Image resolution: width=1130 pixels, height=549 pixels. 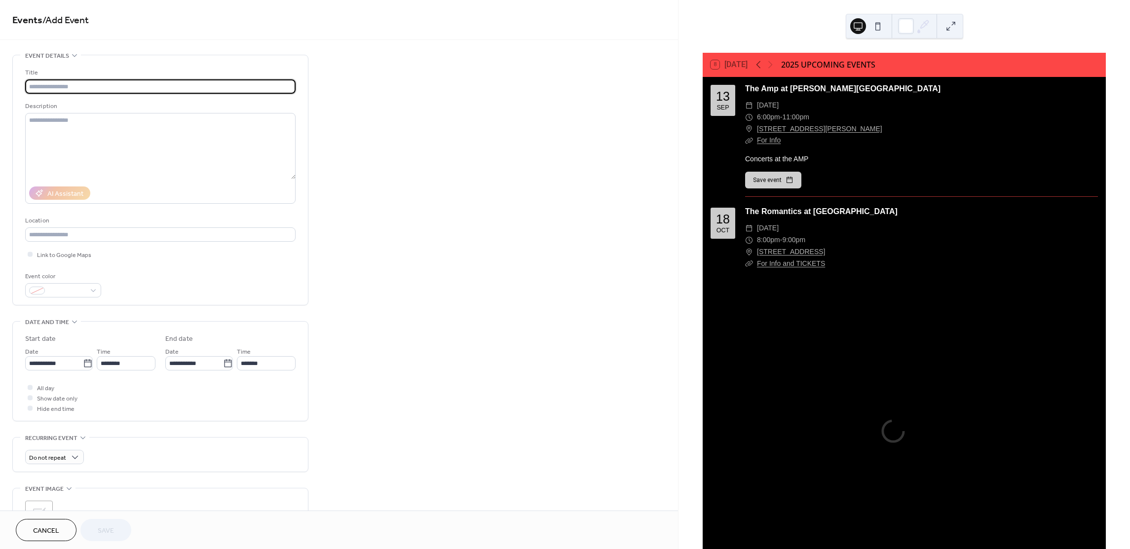 What do you see at coordinates (723, 230) in the screenshot?
I see `div: Oct` at bounding box center [723, 230].